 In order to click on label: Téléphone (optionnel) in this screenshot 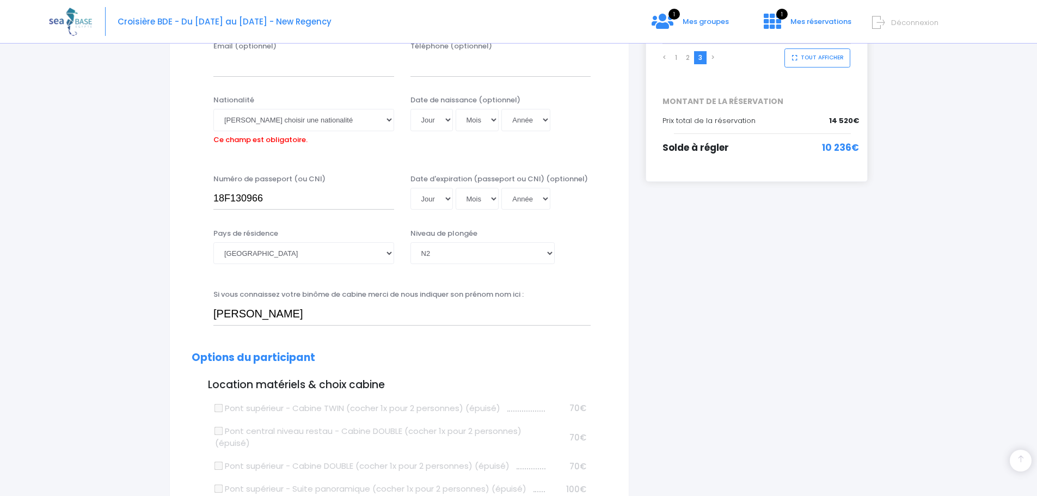, I will do `click(451, 46)`.